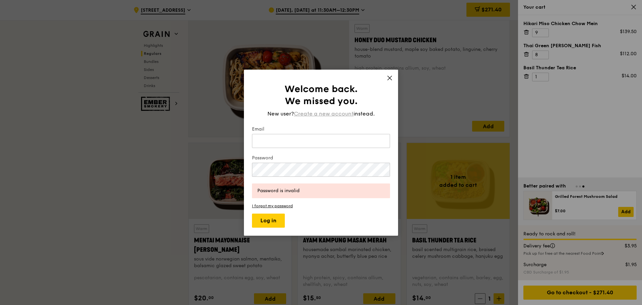 The image size is (642, 305). What do you see at coordinates (321, 129) in the screenshot?
I see `label: Email` at bounding box center [321, 129].